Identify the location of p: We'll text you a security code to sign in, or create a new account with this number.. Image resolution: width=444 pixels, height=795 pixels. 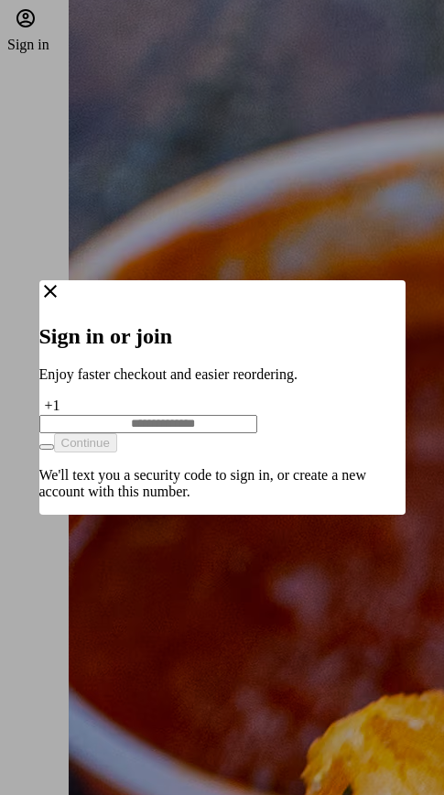
(223, 484).